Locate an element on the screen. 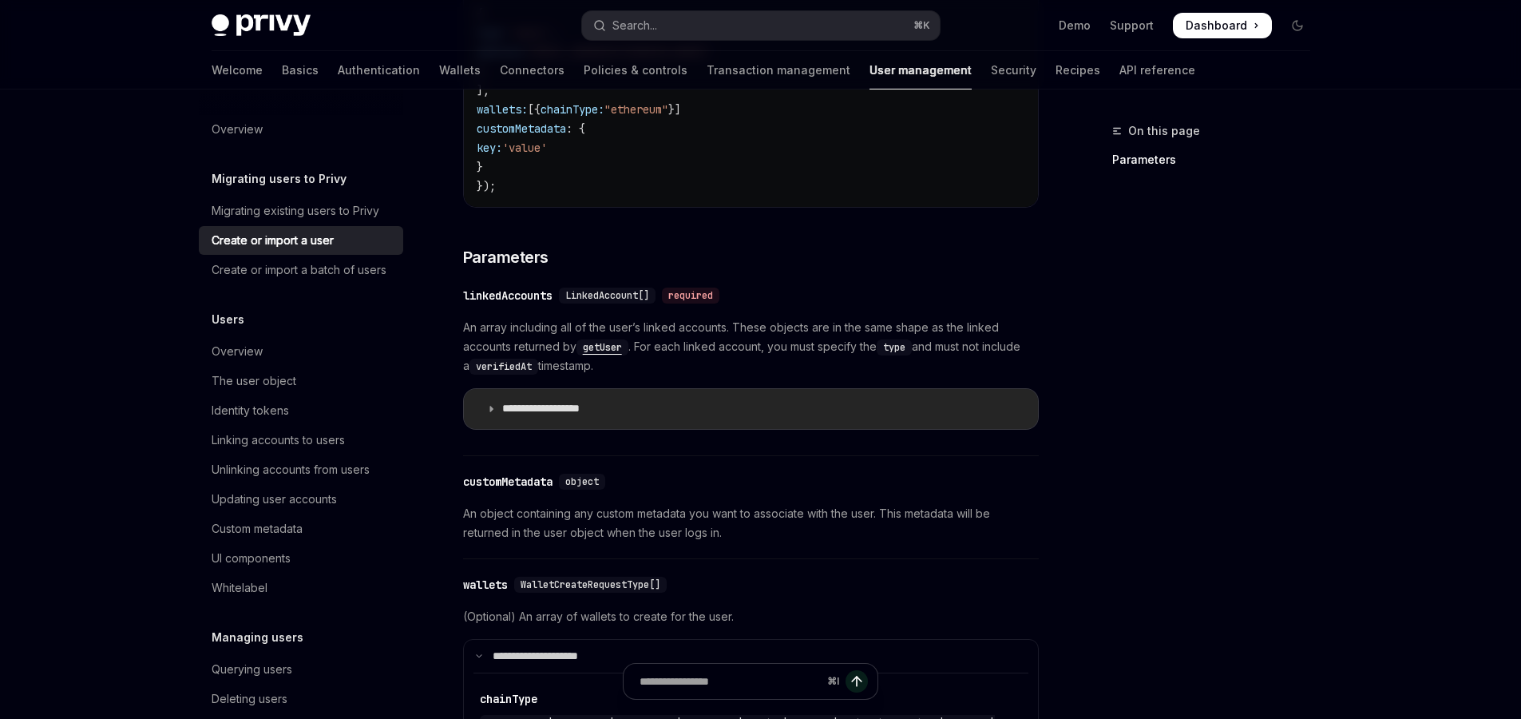  a: Security is located at coordinates (1013, 70).